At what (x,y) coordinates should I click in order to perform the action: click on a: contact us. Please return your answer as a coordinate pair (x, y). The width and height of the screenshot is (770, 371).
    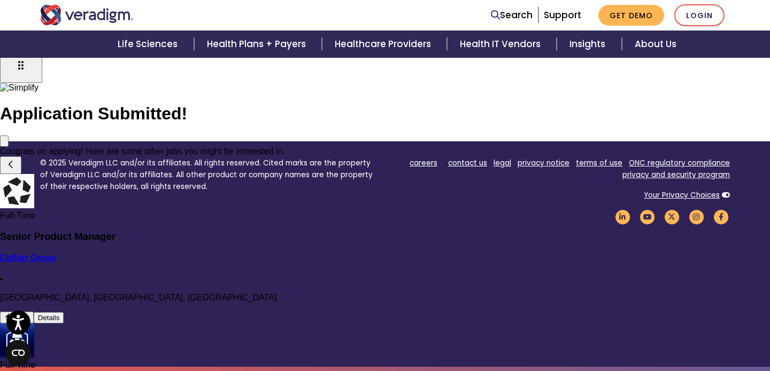
    Looking at the image, I should click on (468, 163).